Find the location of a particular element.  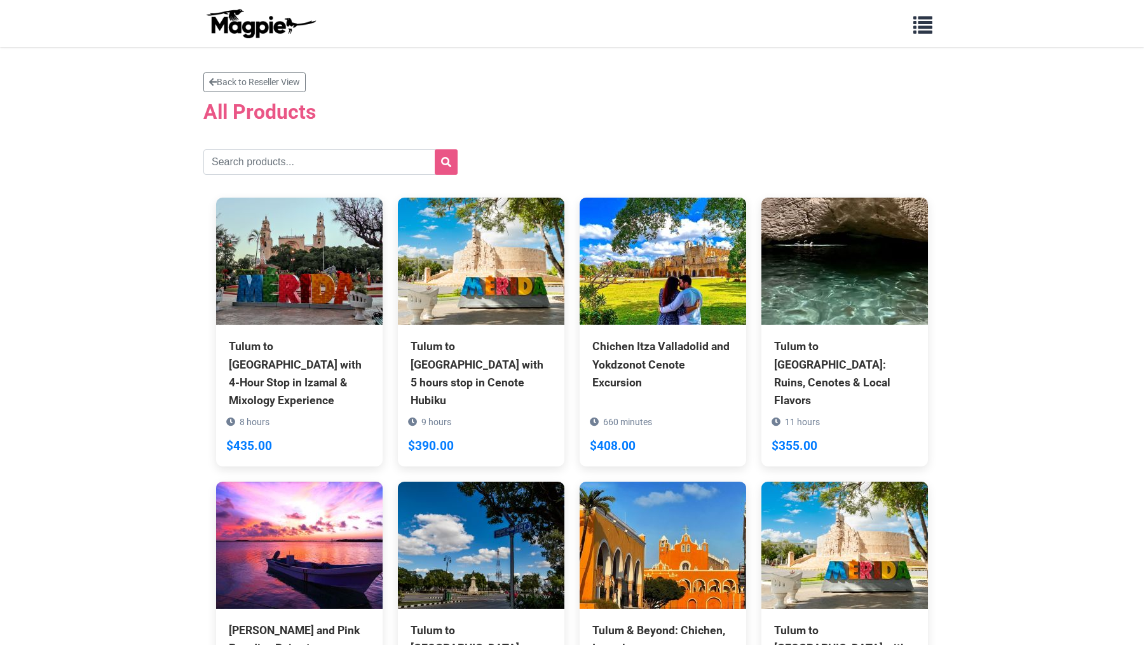

div: $355.00 is located at coordinates (794, 446).